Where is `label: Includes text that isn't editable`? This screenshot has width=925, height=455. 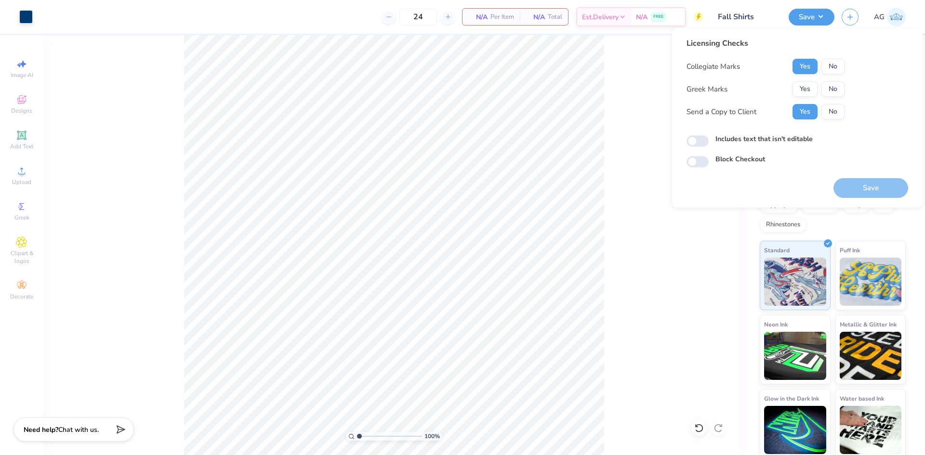 label: Includes text that isn't editable is located at coordinates (764, 139).